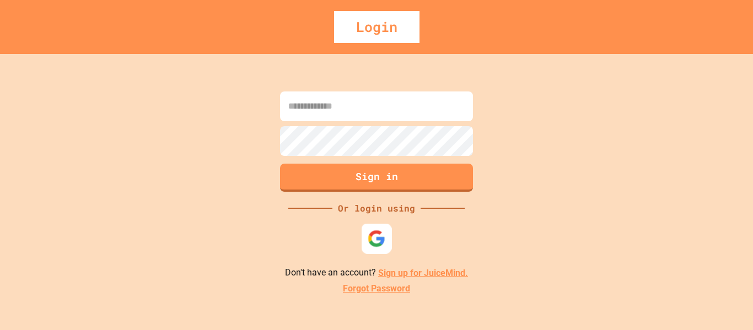 The width and height of the screenshot is (753, 330). Describe the element at coordinates (376, 177) in the screenshot. I see `button: Sign in` at that location.